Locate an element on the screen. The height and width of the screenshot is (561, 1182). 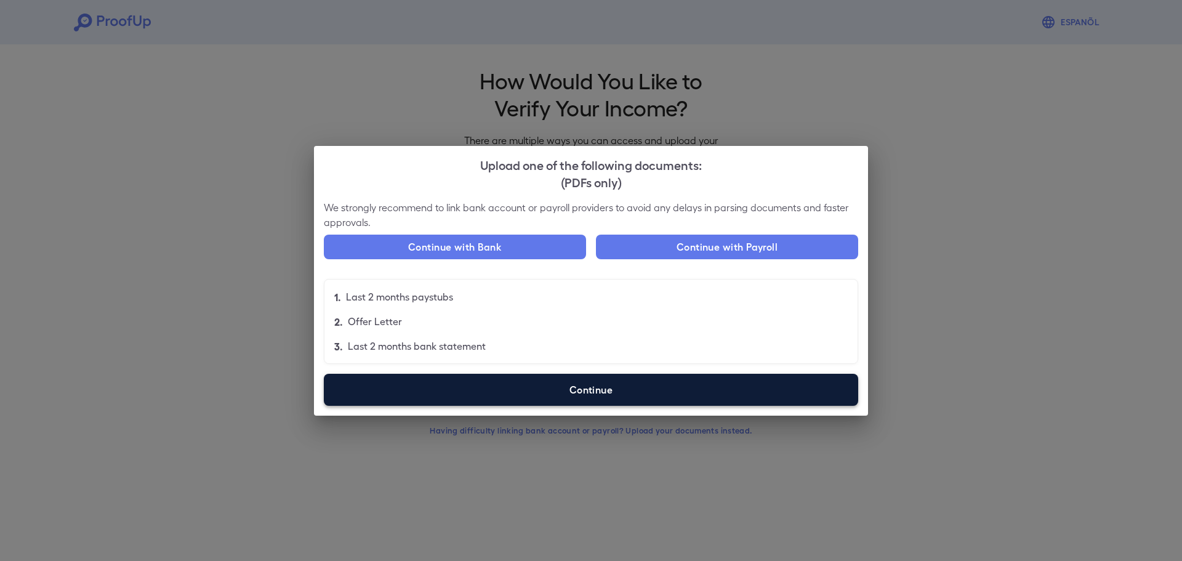
p: 1. is located at coordinates (337, 297).